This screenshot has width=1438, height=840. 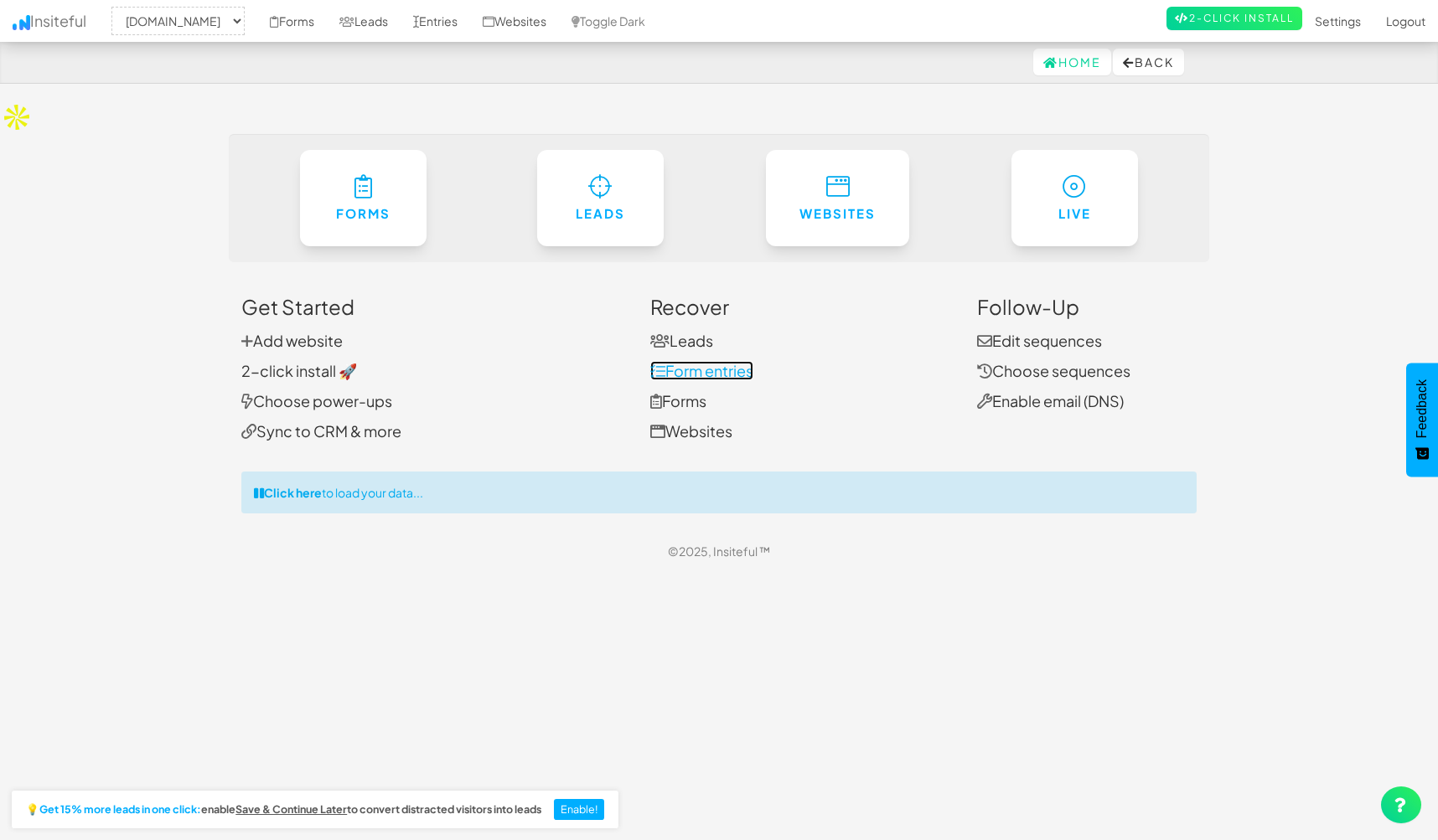 I want to click on a: Enable email (DNS), so click(x=1050, y=400).